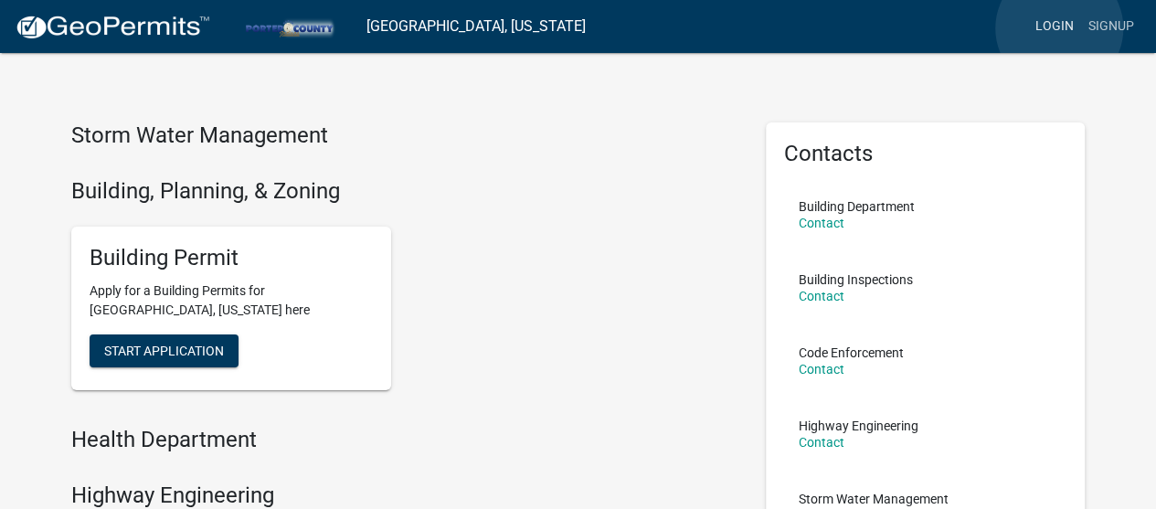 This screenshot has height=509, width=1156. Describe the element at coordinates (231, 258) in the screenshot. I see `h5: Building Permit` at that location.